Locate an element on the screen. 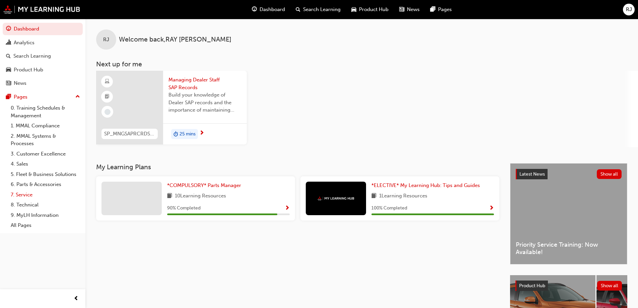 The width and height of the screenshot is (638, 308). div: Analytics is located at coordinates (24, 43).